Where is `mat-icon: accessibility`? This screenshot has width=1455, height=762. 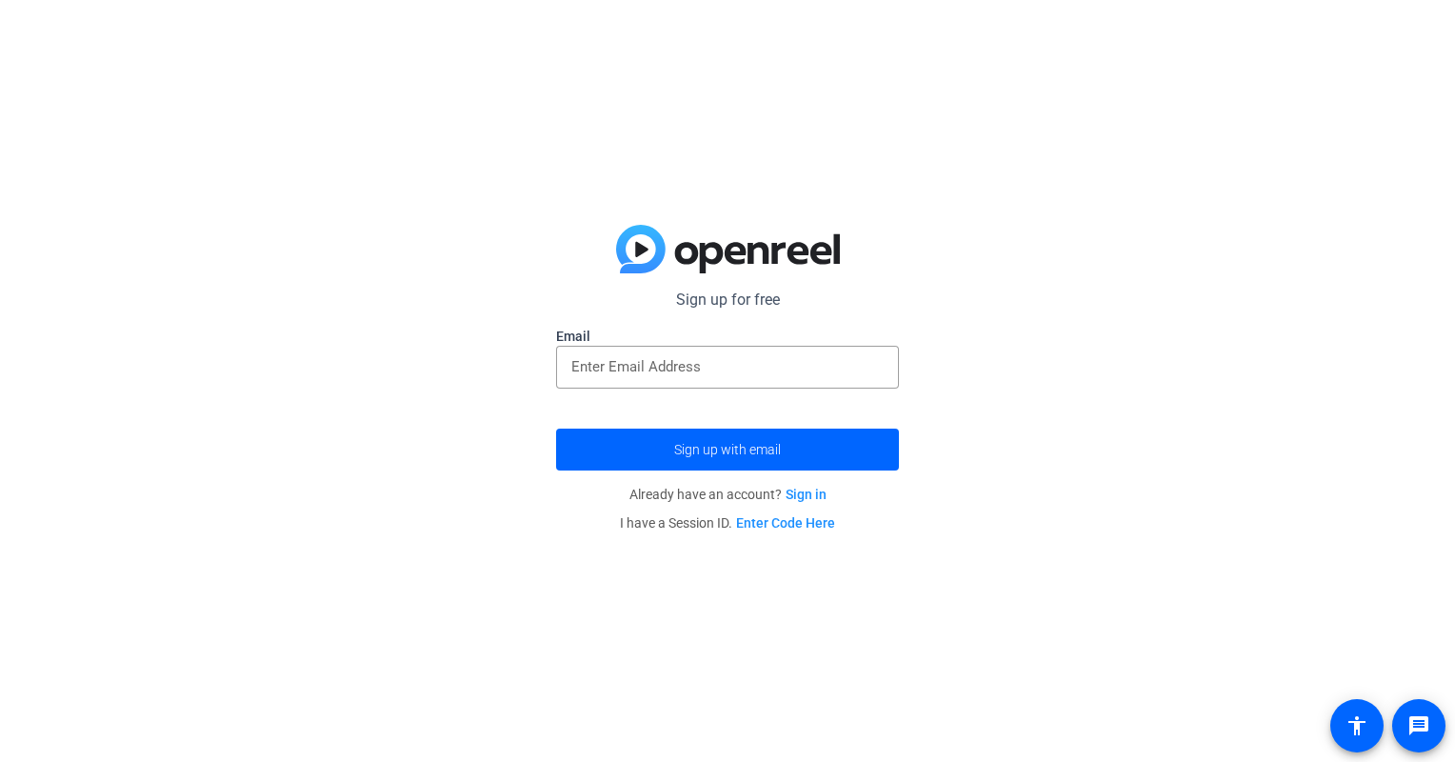 mat-icon: accessibility is located at coordinates (1357, 726).